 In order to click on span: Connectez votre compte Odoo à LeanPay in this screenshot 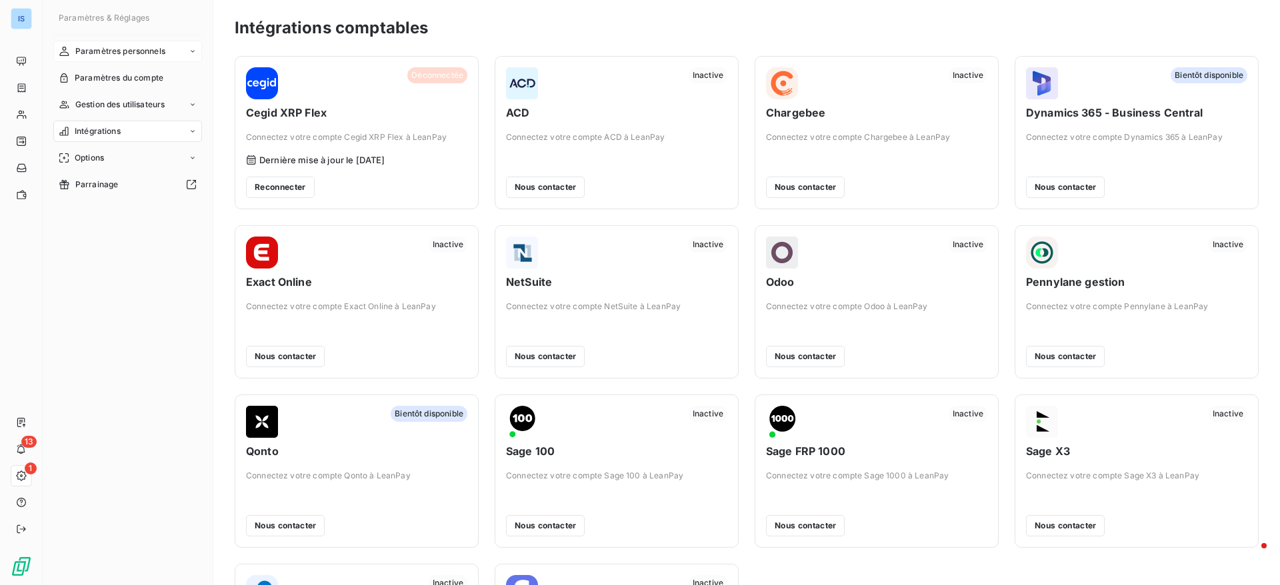, I will do `click(877, 307)`.